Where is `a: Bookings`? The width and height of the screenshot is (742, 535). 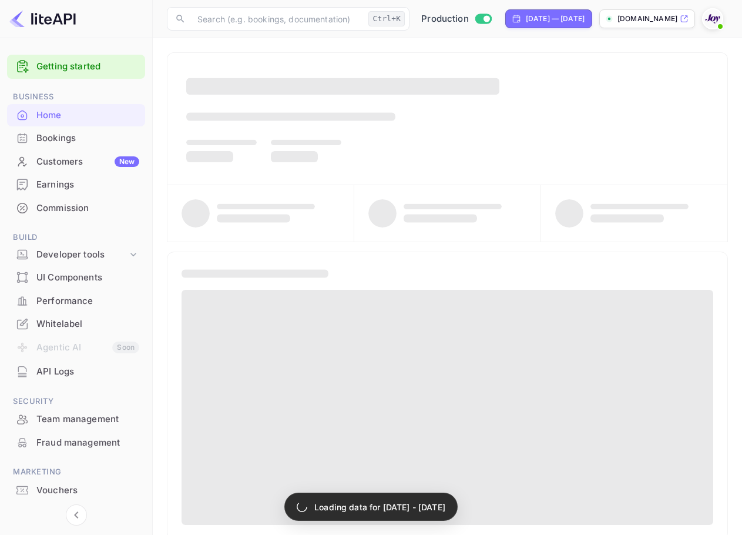
a: Bookings is located at coordinates (76, 137).